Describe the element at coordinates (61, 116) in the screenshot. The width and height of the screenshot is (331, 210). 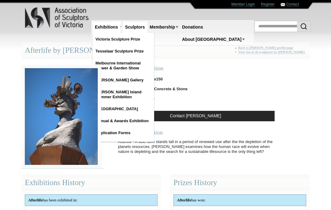
I see `img: 061-01-afterlife_wip_gavin_roberts_image_1__medium.jpg` at that location.